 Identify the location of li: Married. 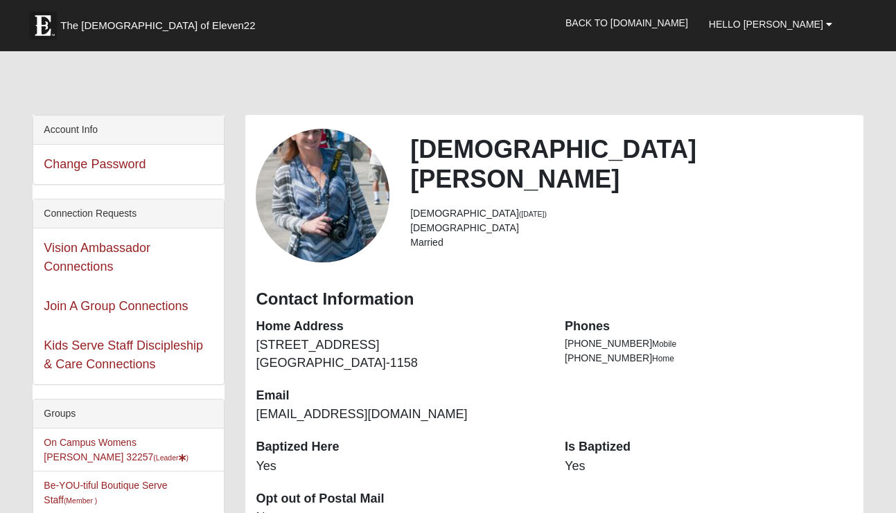
(631, 242).